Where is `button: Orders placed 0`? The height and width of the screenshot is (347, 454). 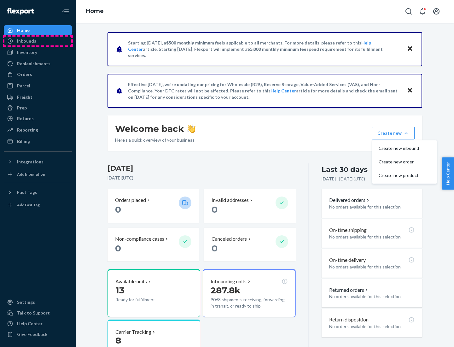 button: Orders placed 0 is located at coordinates (153, 206).